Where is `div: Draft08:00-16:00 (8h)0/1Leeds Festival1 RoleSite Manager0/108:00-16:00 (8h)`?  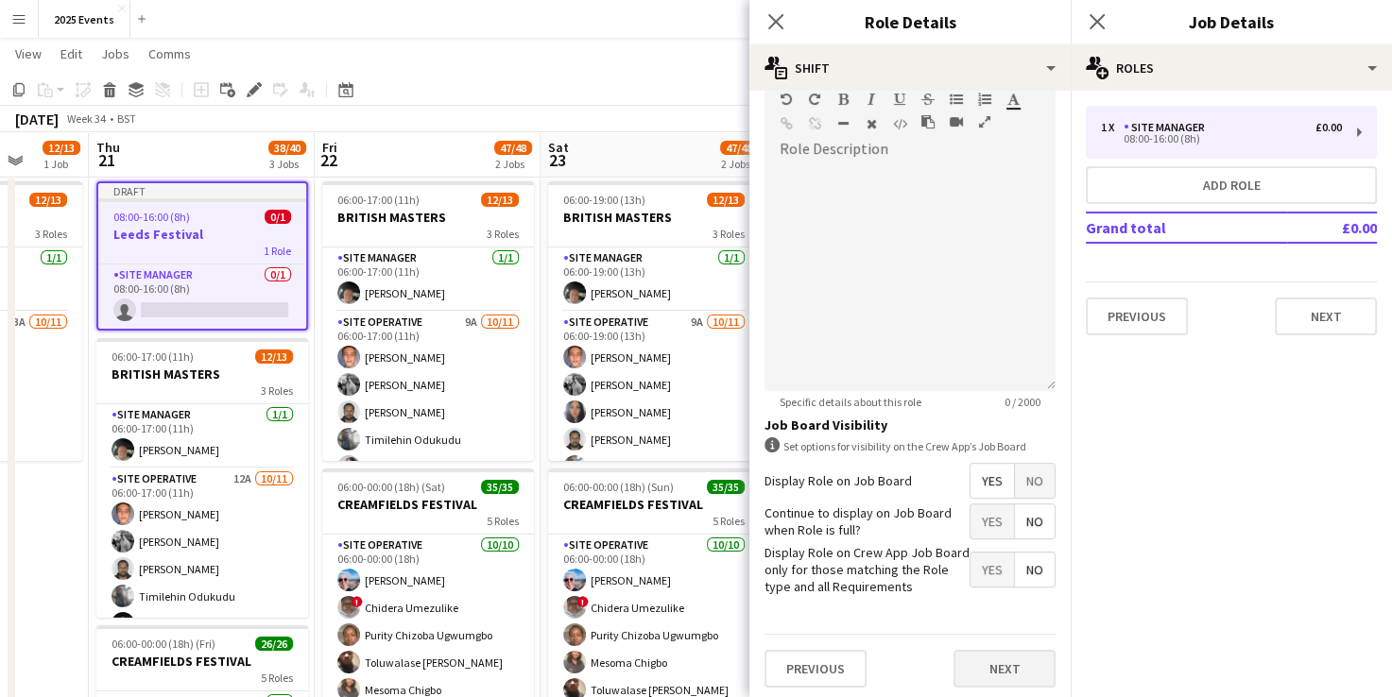
div: Draft08:00-16:00 (8h)0/1Leeds Festival1 RoleSite Manager0/108:00-16:00 (8h) is located at coordinates (202, 256).